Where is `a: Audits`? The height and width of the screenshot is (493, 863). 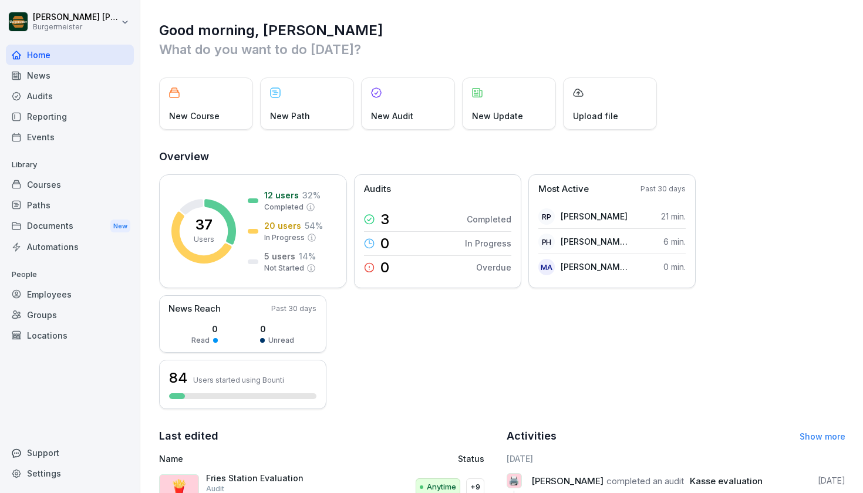 a: Audits is located at coordinates (70, 96).